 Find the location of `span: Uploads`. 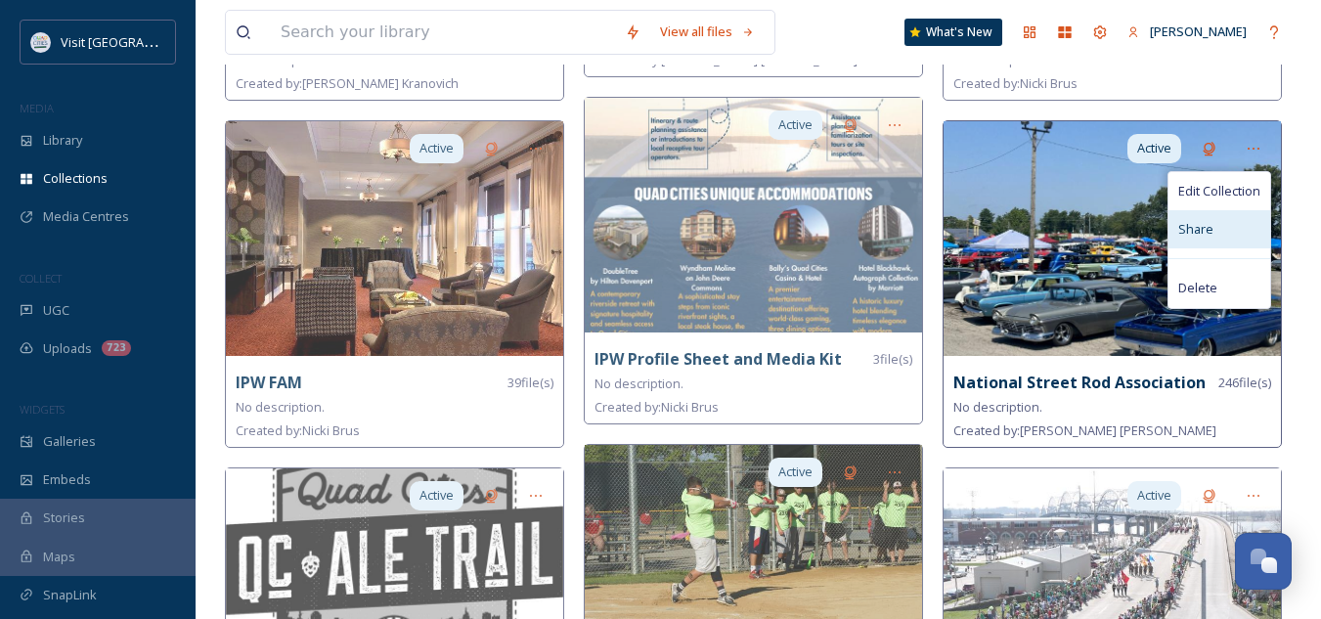

span: Uploads is located at coordinates (67, 348).